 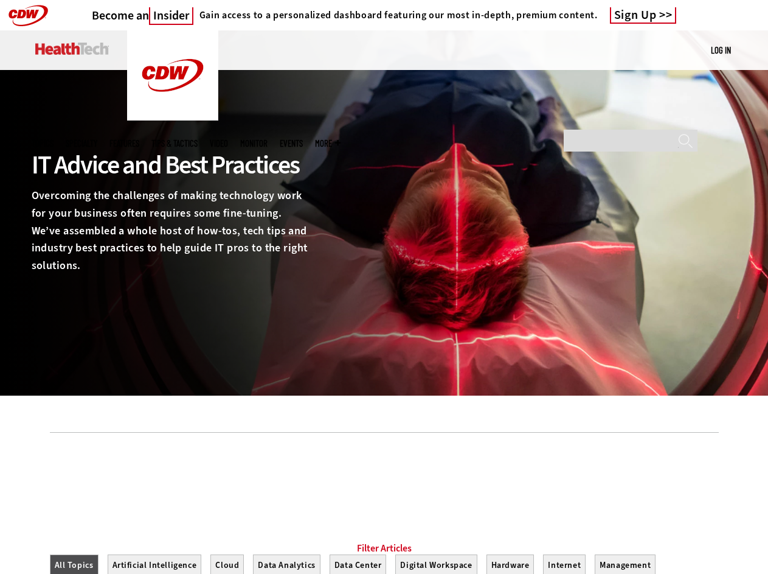 What do you see at coordinates (173, 230) in the screenshot?
I see `p: Overcoming the challenges of making technology work for your business often requires some fine-tu...` at bounding box center [173, 230].